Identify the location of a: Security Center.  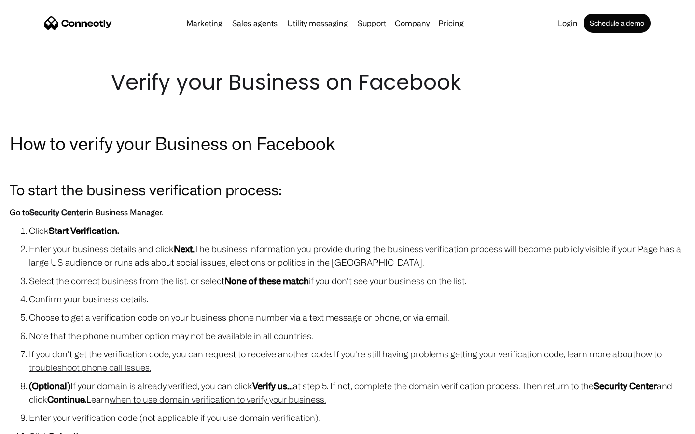
(58, 212).